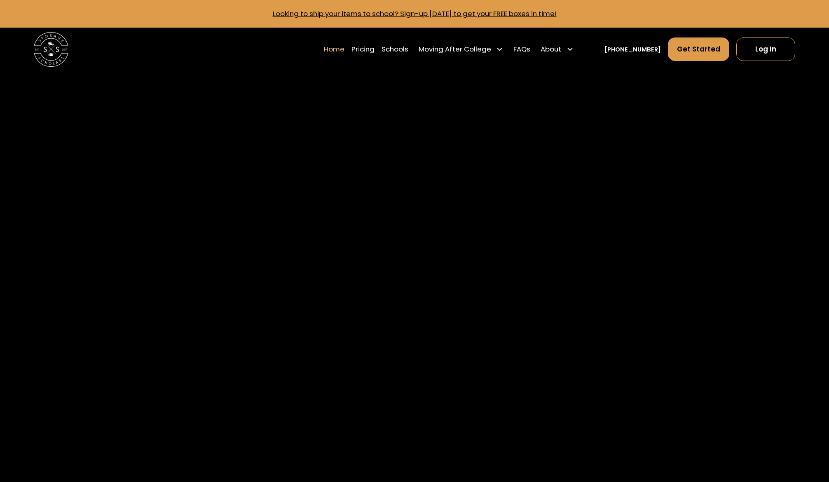 The height and width of the screenshot is (482, 829). What do you see at coordinates (363, 49) in the screenshot?
I see `a: Pricing` at bounding box center [363, 49].